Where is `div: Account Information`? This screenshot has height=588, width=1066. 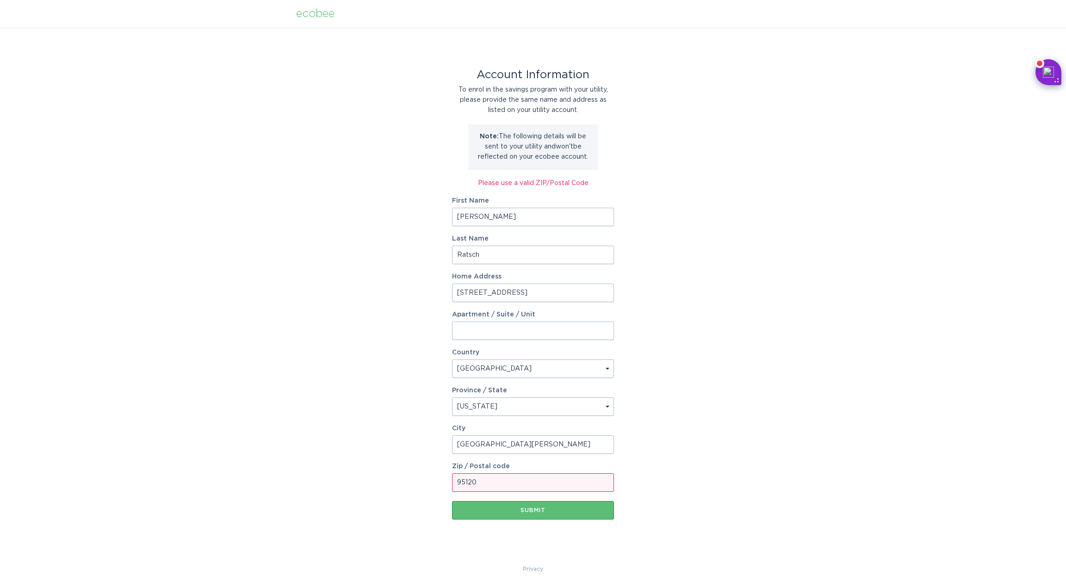 div: Account Information is located at coordinates (533, 75).